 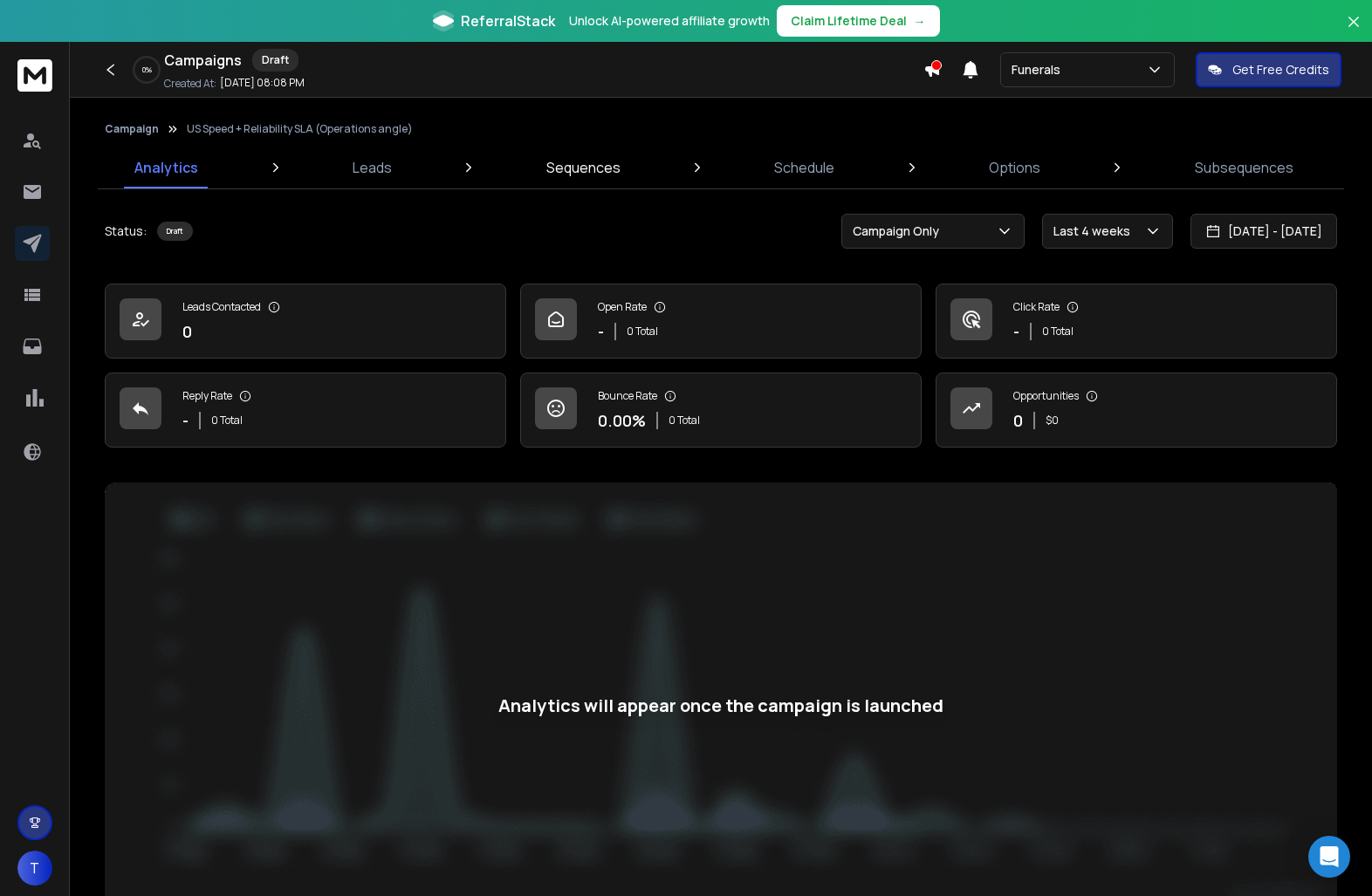 What do you see at coordinates (207, 397) in the screenshot?
I see `p: Reply Rate` at bounding box center [207, 397].